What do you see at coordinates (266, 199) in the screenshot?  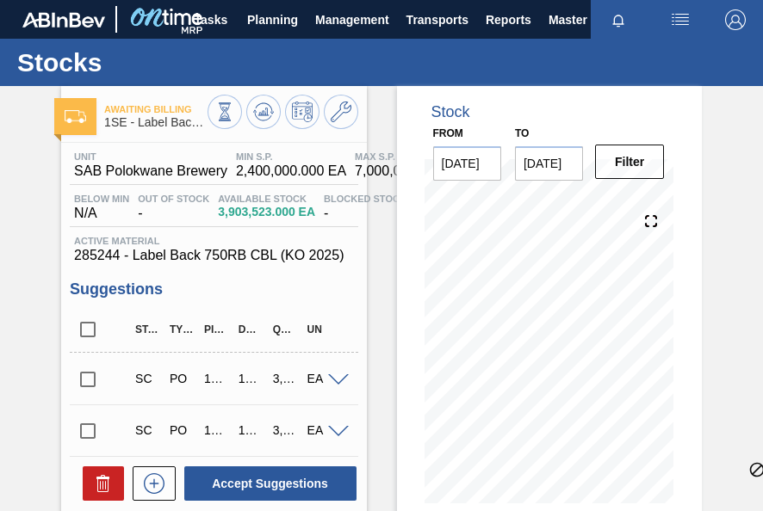 I see `span: Available Stock` at bounding box center [266, 199].